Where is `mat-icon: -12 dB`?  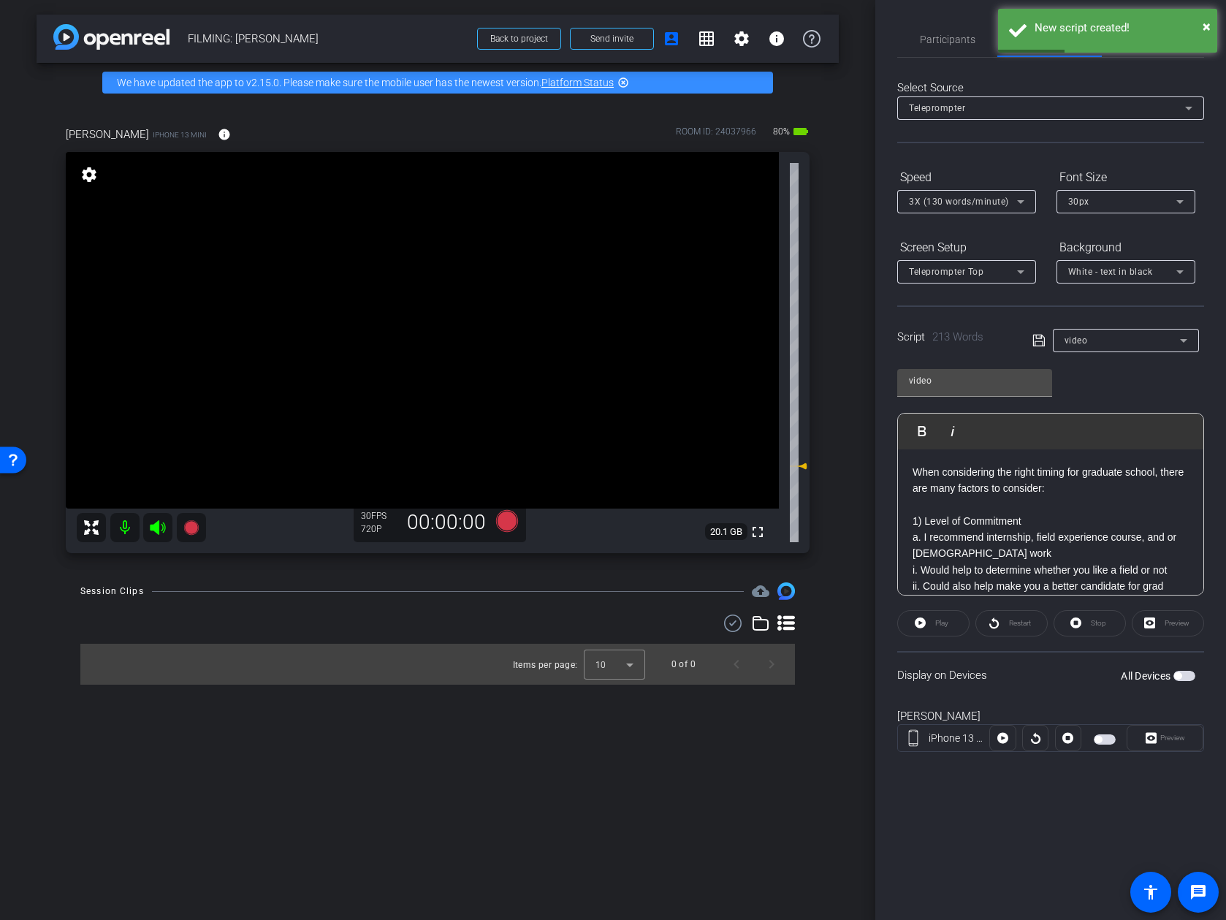 mat-icon: -12 dB is located at coordinates (799, 466).